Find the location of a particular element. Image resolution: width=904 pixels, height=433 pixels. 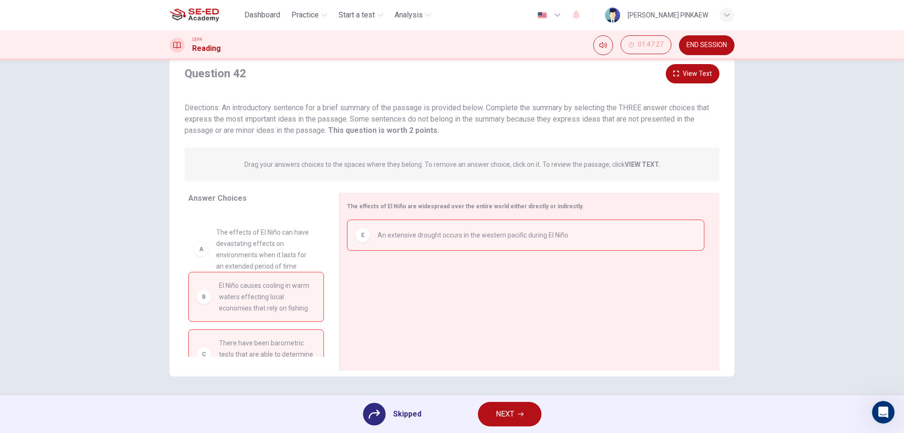

span: Practice is located at coordinates (305, 15).